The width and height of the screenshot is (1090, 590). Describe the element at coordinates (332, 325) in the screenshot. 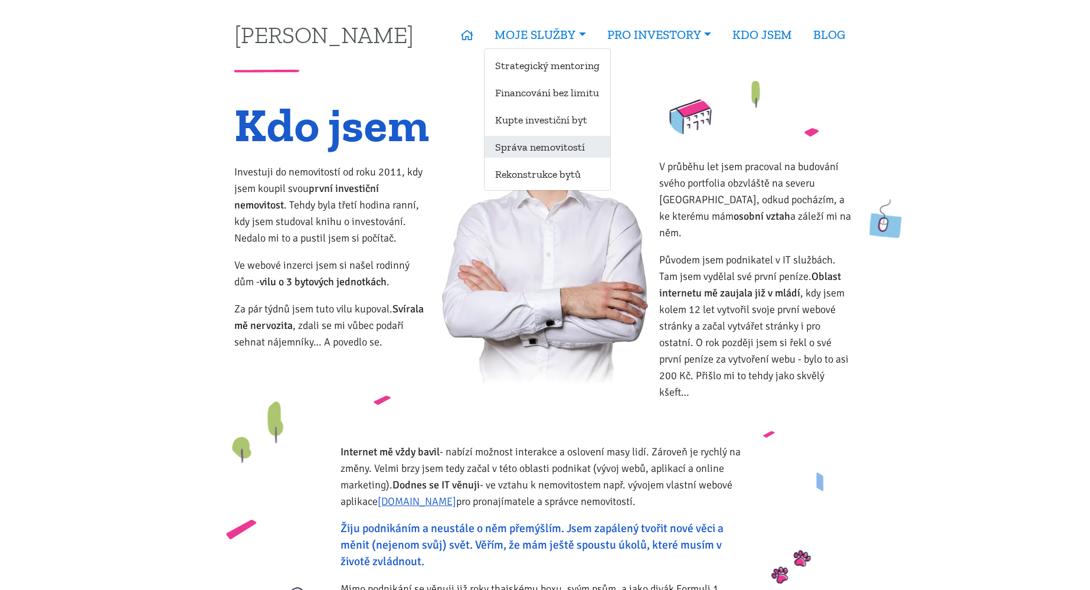

I see `p: Za pár týdnů jsem tuto vilu kupoval. , zdali se mi vůbec podaří sehnat nájemníky… A povedlo se.` at that location.